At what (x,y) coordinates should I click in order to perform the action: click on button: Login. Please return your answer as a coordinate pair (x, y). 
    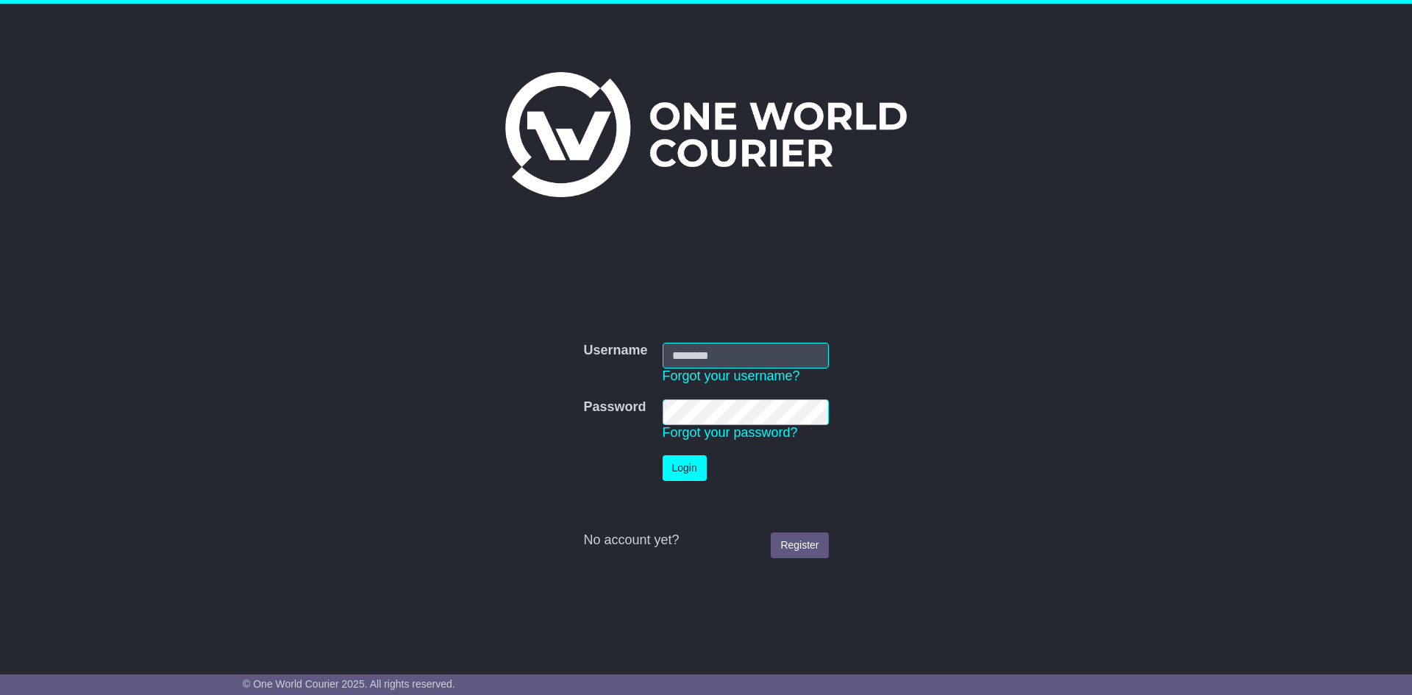
    Looking at the image, I should click on (685, 468).